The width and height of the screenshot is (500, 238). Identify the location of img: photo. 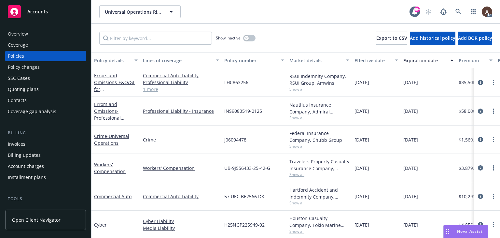
(487, 12).